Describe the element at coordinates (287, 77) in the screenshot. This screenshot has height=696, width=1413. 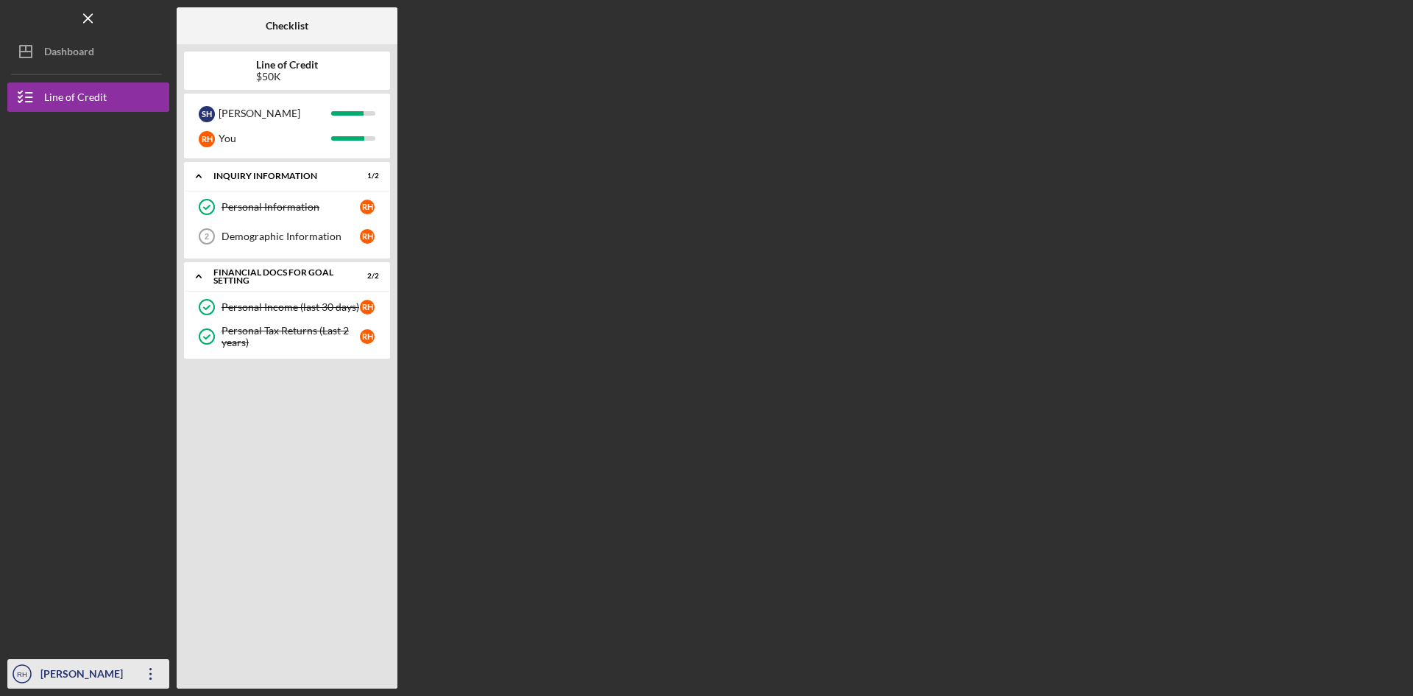
I see `div: $50K` at that location.